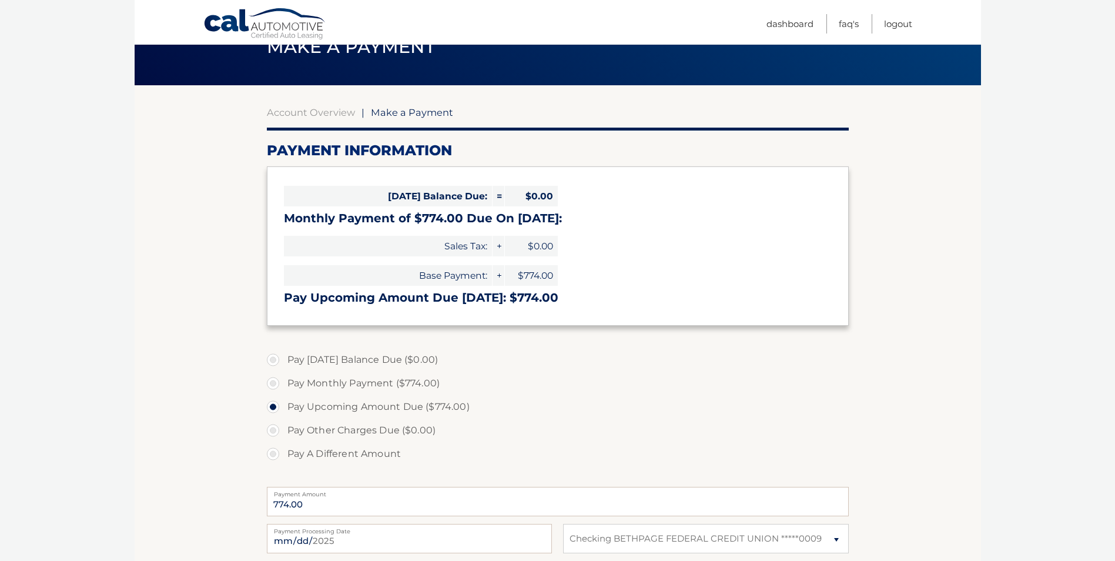 The image size is (1115, 561). I want to click on a: Cal Automotive, so click(265, 25).